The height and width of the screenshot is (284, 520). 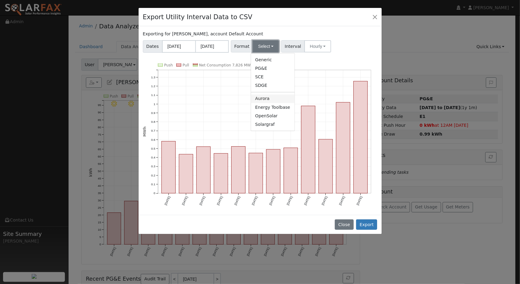 I want to click on text: 0.4, so click(x=153, y=157).